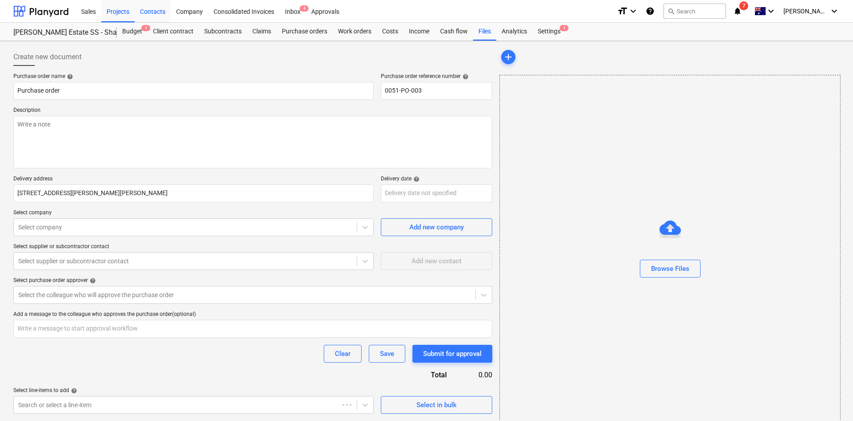 This screenshot has height=421, width=853. Describe the element at coordinates (454, 32) in the screenshot. I see `a: Cash flow` at that location.